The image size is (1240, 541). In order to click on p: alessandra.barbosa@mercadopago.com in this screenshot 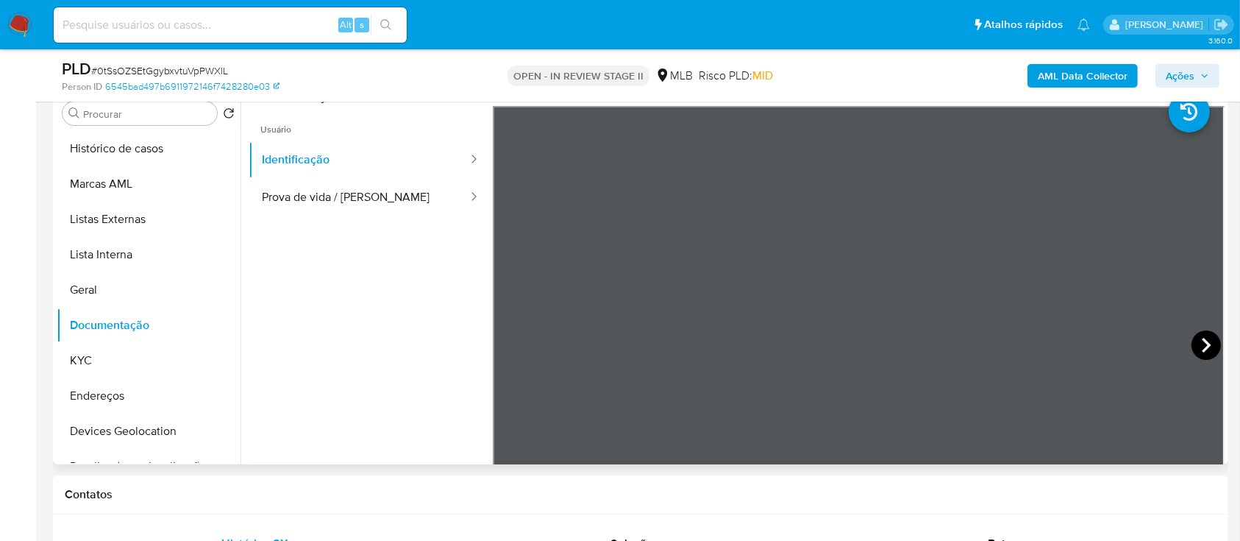, I will do `click(1166, 24)`.